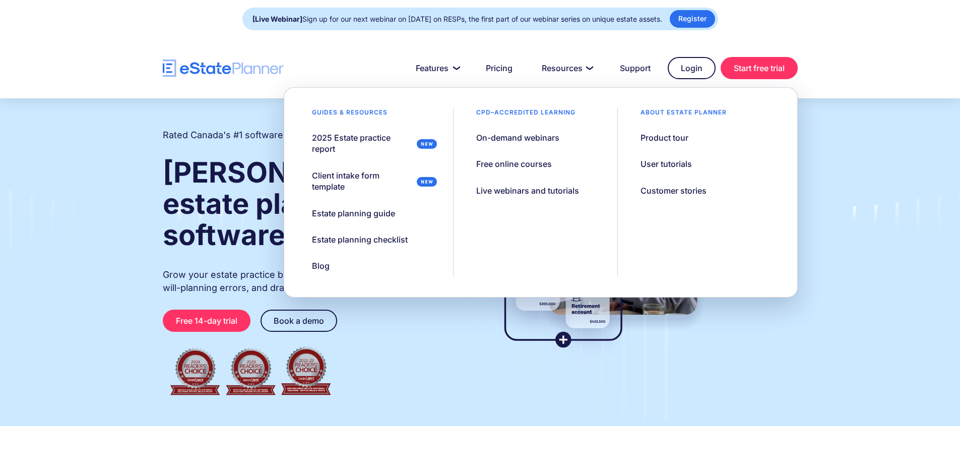  Describe the element at coordinates (528, 191) in the screenshot. I see `a: Live webinars and tutorials` at that location.